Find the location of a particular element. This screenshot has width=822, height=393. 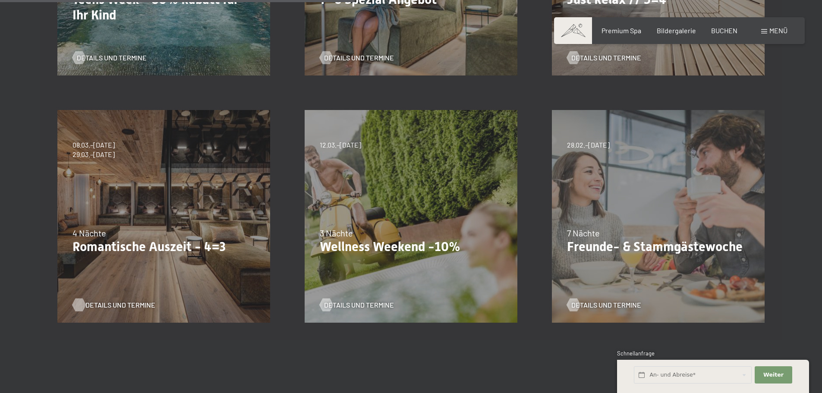

p: Wellness Weekend -10% is located at coordinates (411, 247).